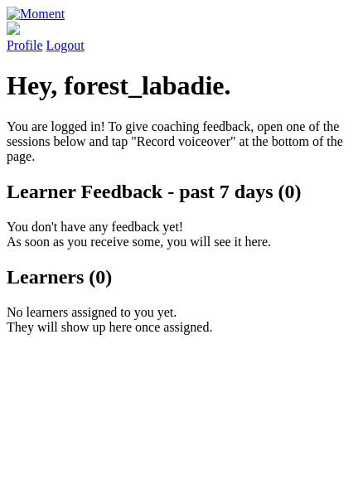 Image resolution: width=363 pixels, height=499 pixels. What do you see at coordinates (13, 28) in the screenshot?
I see `img: default_avatar-b4e2223d03051bc43aaaccfb402a43260a3f17acc7fafc1603fdf008d6cba3c9.png` at bounding box center [13, 28].